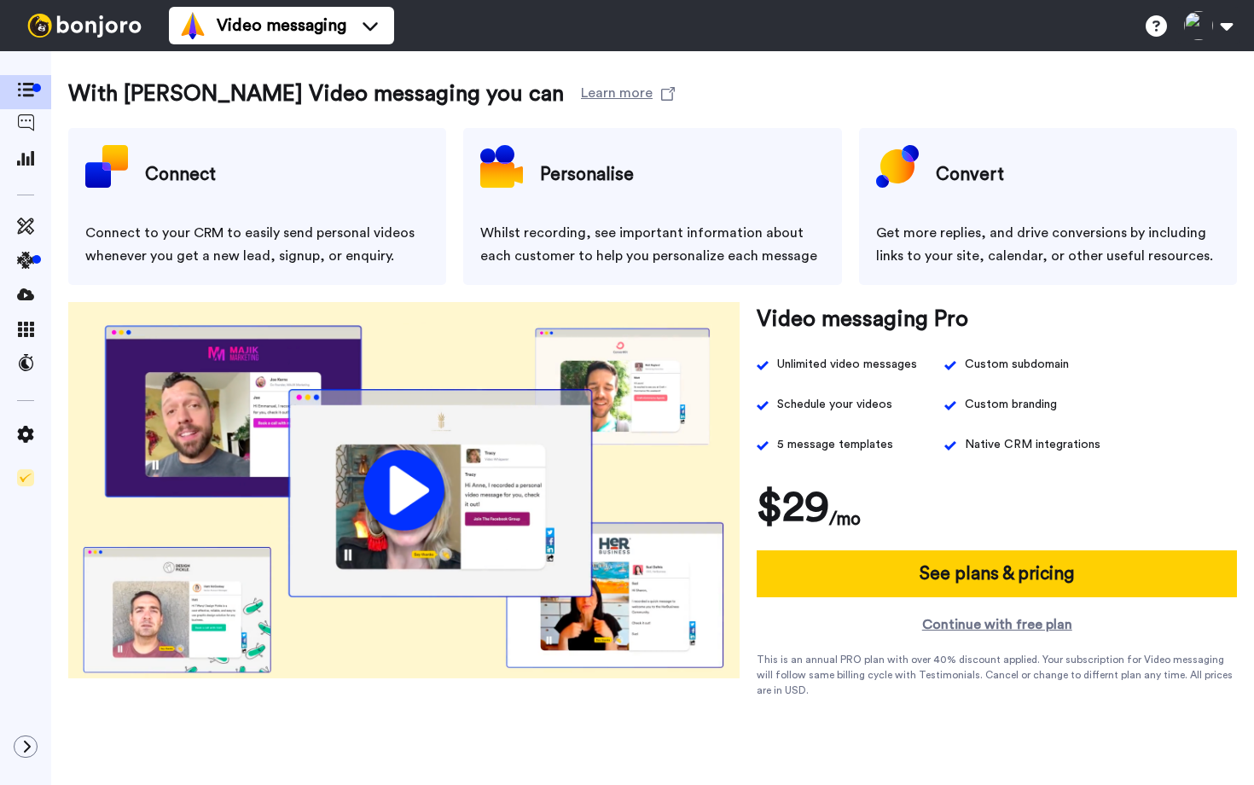 The width and height of the screenshot is (1254, 785). I want to click on span: Video messaging, so click(281, 26).